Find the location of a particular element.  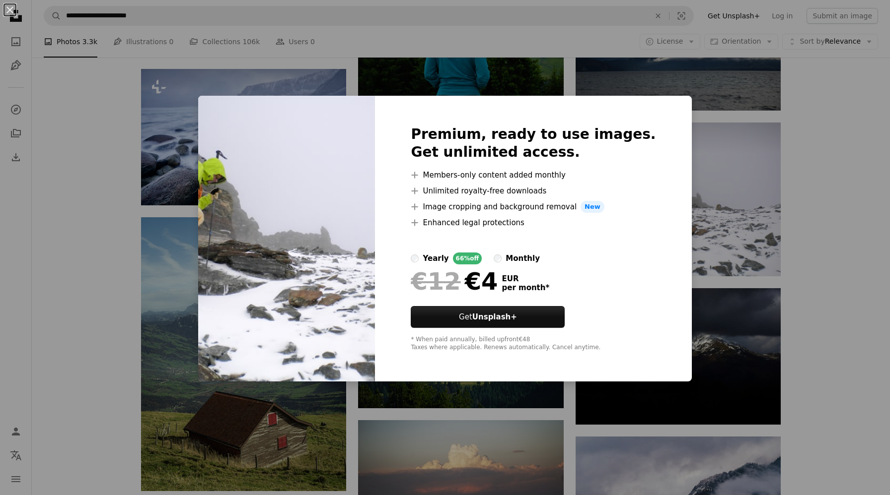

li: Enhanced legal protections is located at coordinates (533, 223).